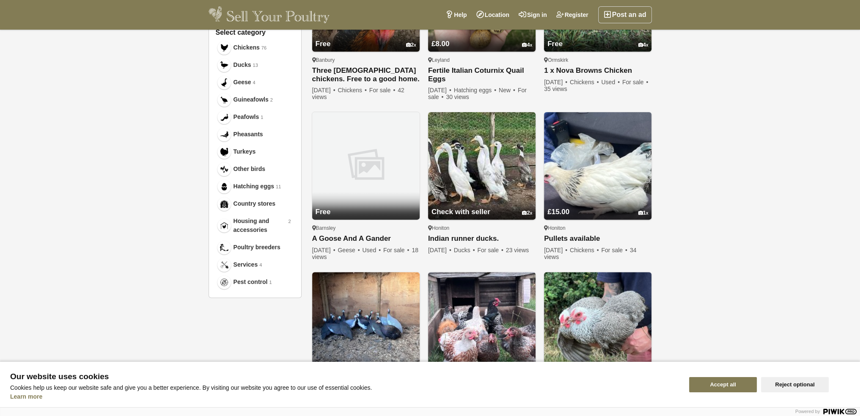  I want to click on img: Guinea fowl, so click(366, 326).